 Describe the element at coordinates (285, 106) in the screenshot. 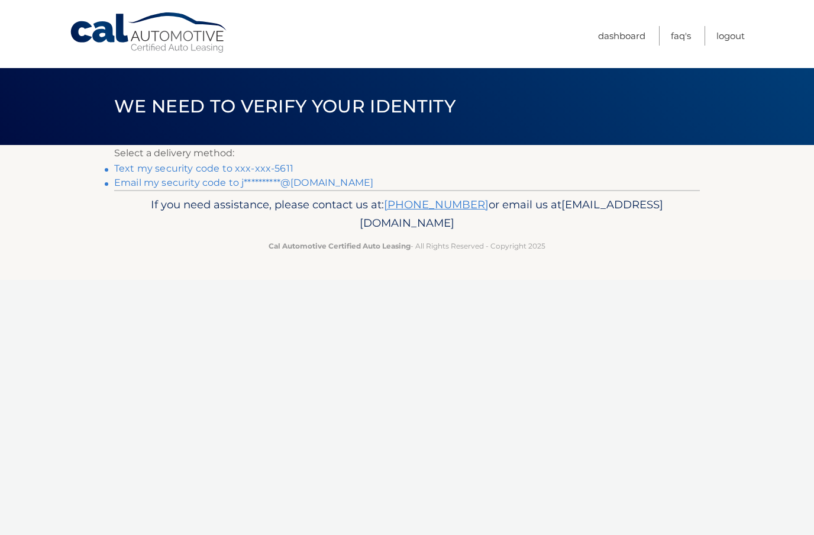

I see `span: We need to verify your identity` at that location.